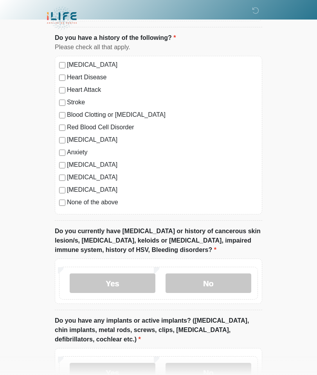 This screenshot has height=375, width=317. I want to click on input: Stroke, so click(62, 103).